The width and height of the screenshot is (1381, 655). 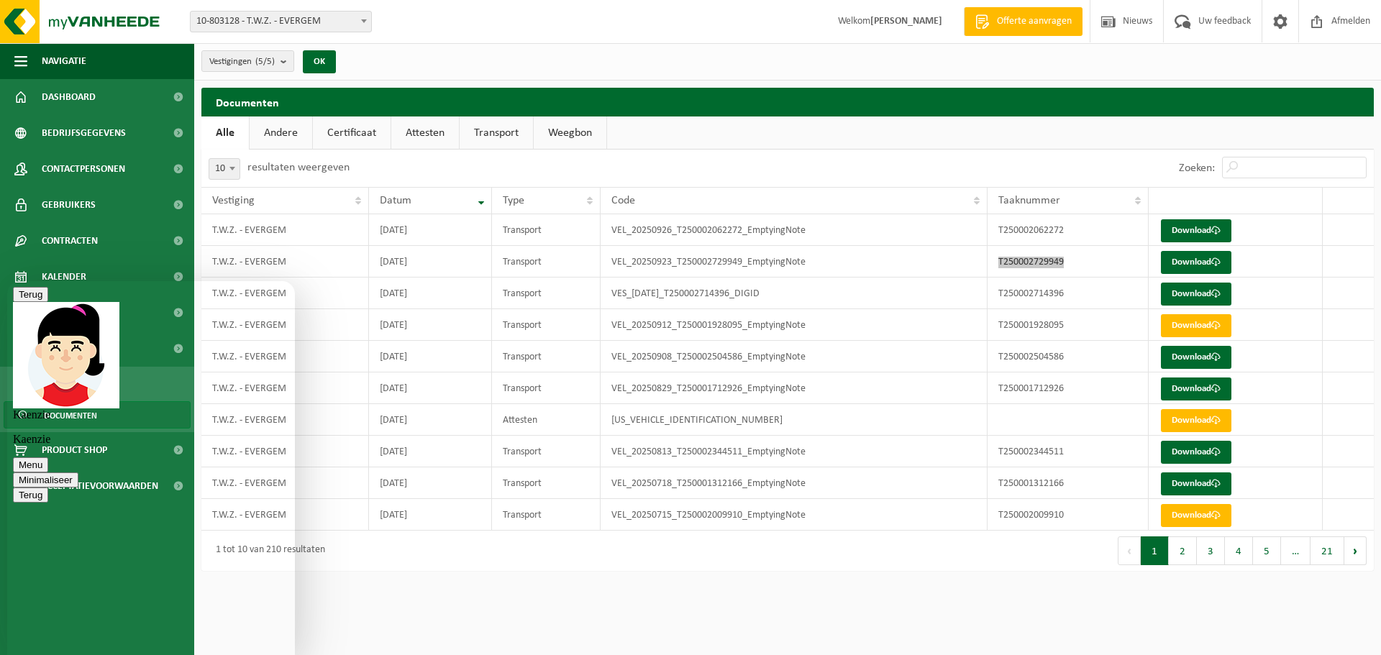 I want to click on td: VEL_20250908_T250002504586_EmptyingNote, so click(x=794, y=357).